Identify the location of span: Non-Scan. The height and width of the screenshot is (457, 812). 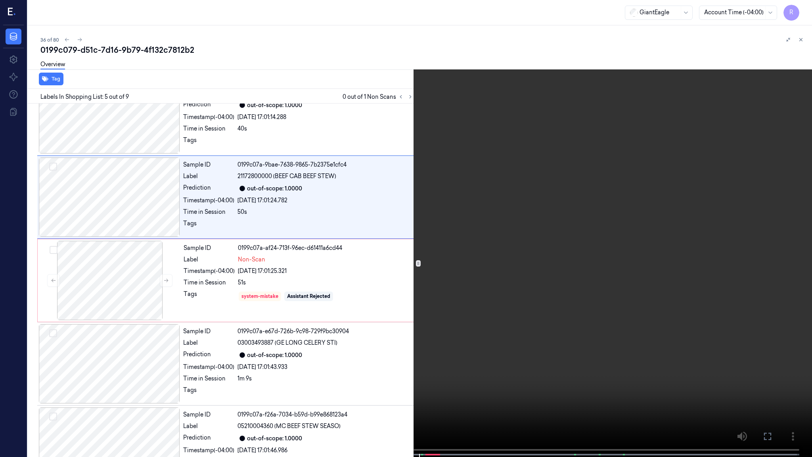
(252, 259).